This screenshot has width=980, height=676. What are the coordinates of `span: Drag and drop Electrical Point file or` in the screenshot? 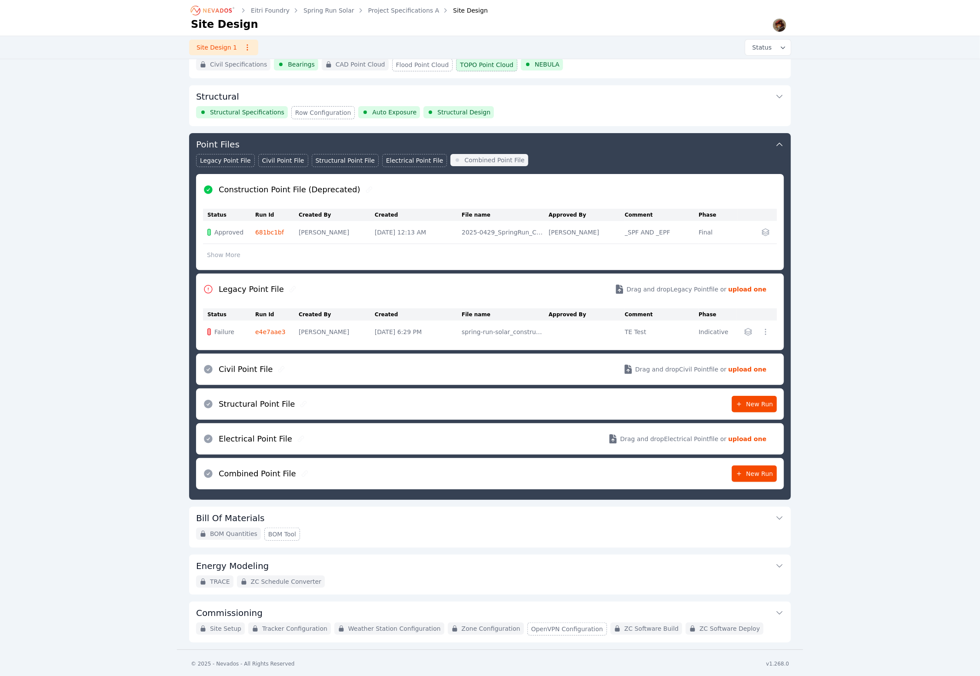 It's located at (673, 439).